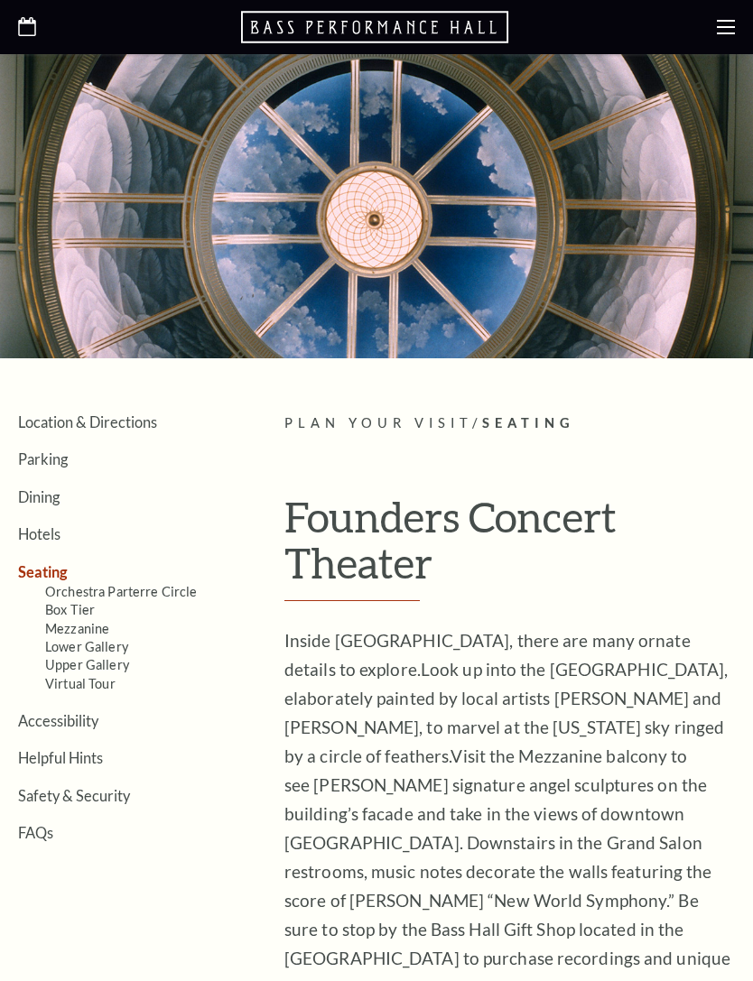 The width and height of the screenshot is (753, 981). I want to click on a: Parking, so click(42, 459).